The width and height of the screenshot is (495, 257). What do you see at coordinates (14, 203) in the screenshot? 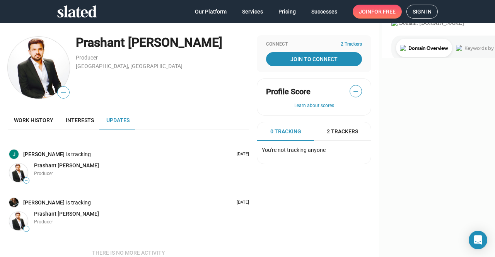
I see `img: Mike Hall` at bounding box center [14, 203].